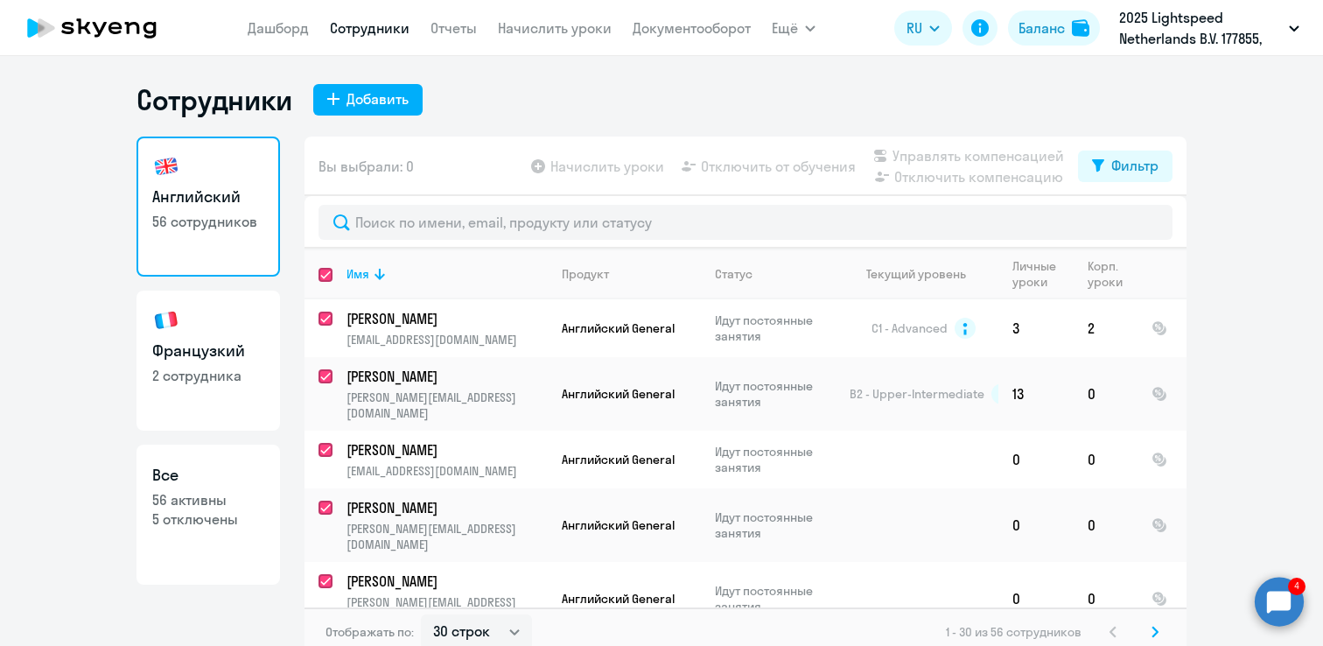 The width and height of the screenshot is (1323, 646). What do you see at coordinates (366, 166) in the screenshot?
I see `span: Вы выбрали: 0` at bounding box center [366, 166].